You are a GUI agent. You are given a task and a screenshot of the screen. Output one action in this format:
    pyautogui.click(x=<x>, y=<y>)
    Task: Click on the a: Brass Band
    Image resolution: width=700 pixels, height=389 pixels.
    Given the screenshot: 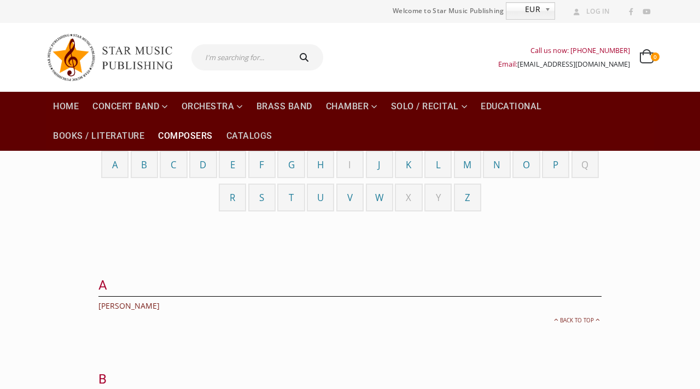 What is the action you would take?
    pyautogui.click(x=284, y=107)
    